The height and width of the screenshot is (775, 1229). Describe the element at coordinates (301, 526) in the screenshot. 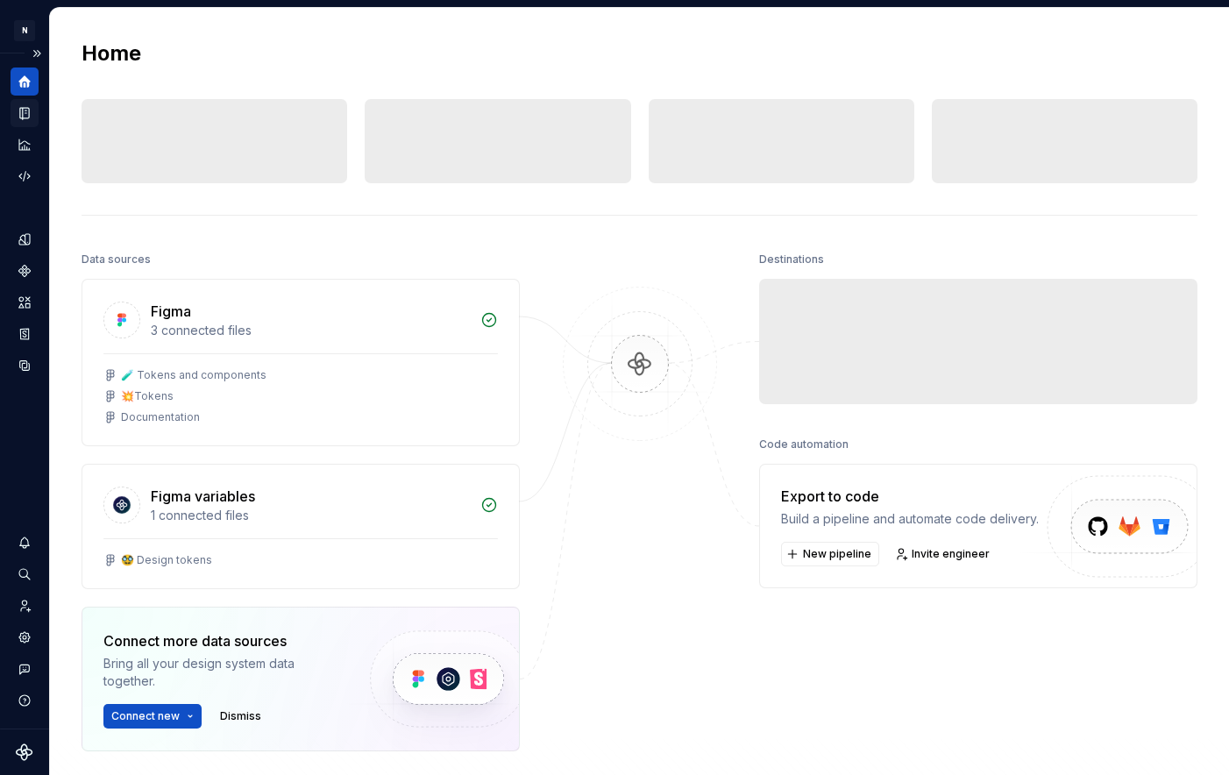

I see `a: Figma variables1 connected files🥸 Design tokens` at that location.